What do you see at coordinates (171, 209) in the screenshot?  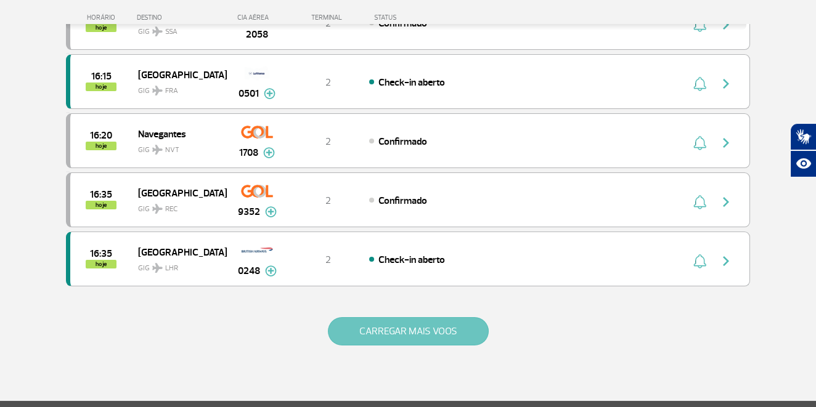 I see `span: REC` at bounding box center [171, 209].